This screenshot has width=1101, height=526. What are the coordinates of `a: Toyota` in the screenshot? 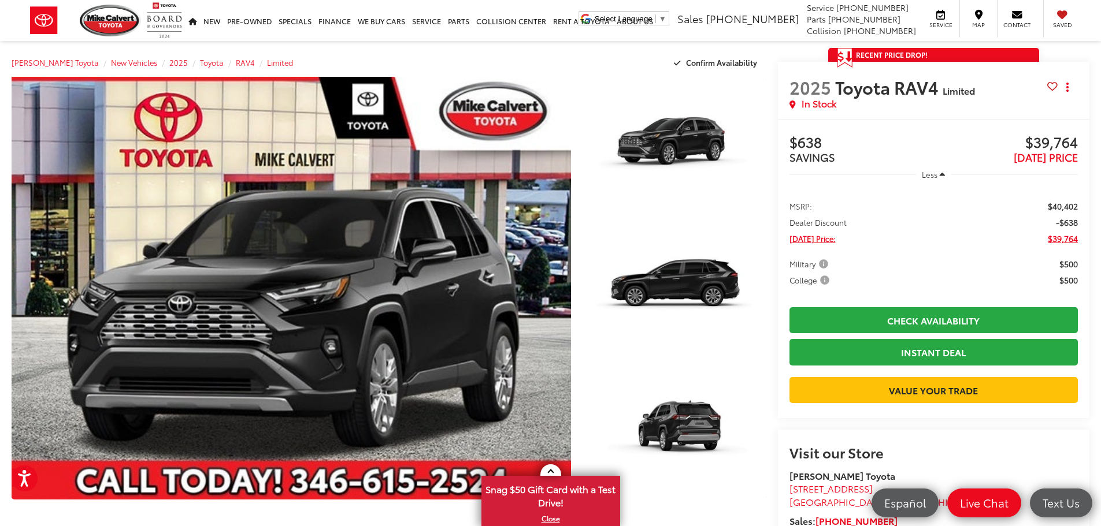 It's located at (212, 62).